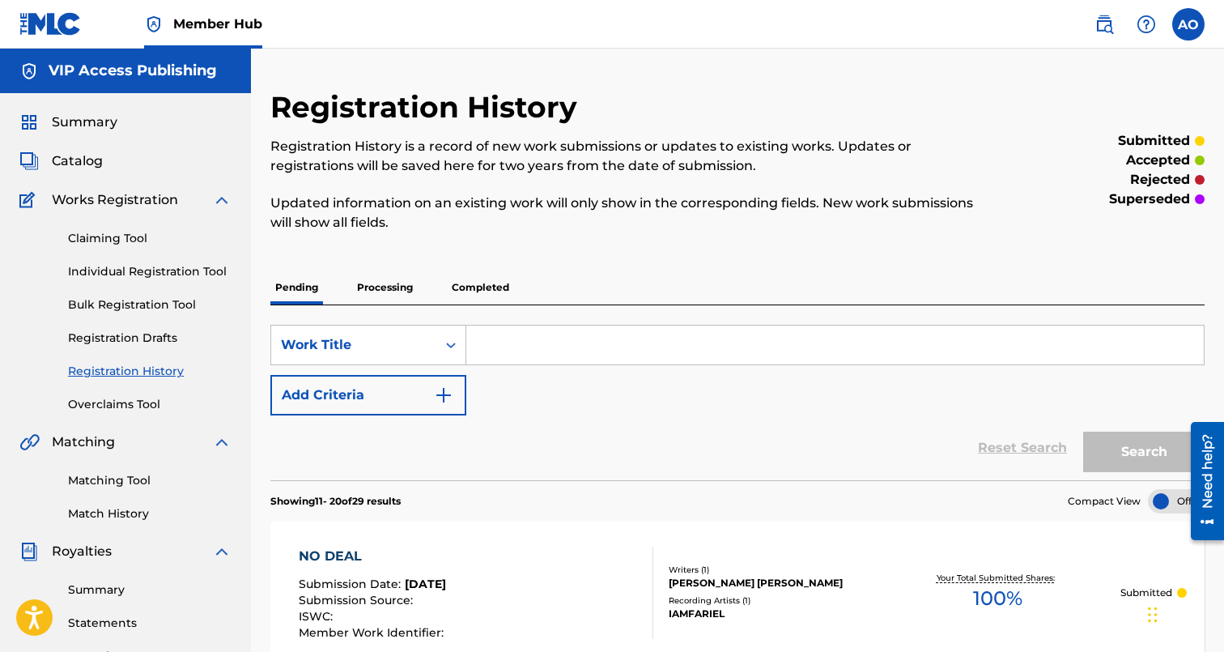 The image size is (1224, 652). Describe the element at coordinates (317, 616) in the screenshot. I see `span: ISWC :` at that location.